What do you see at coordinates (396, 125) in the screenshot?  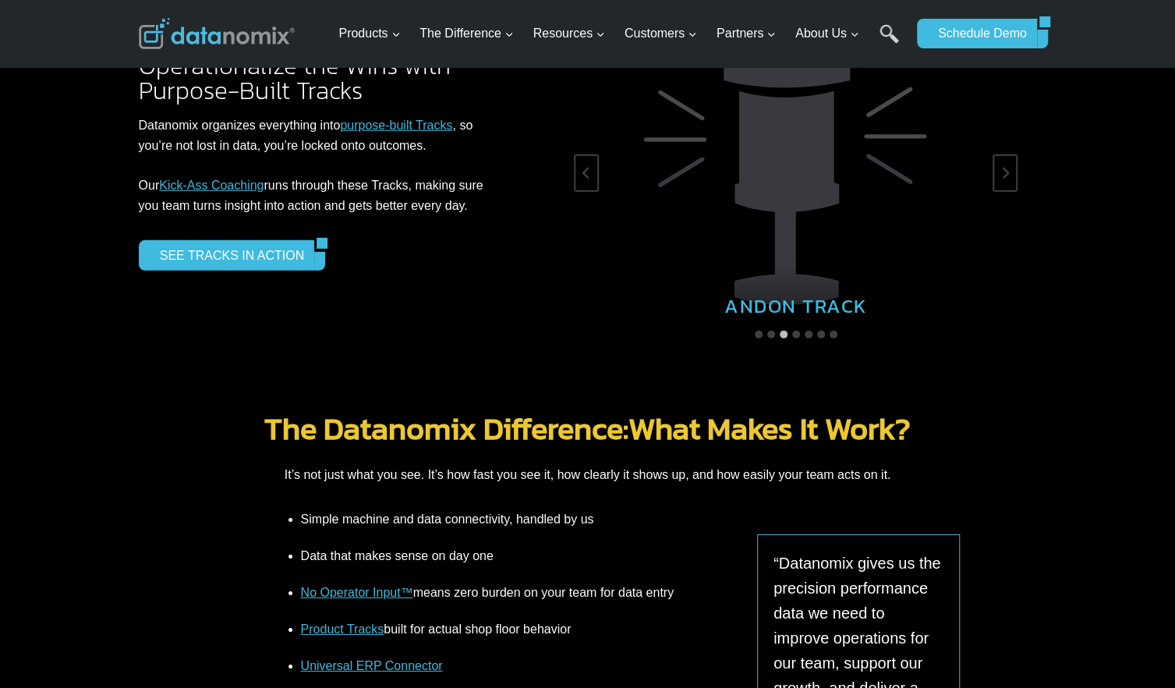 I see `a: purpose-built Tracks` at bounding box center [396, 125].